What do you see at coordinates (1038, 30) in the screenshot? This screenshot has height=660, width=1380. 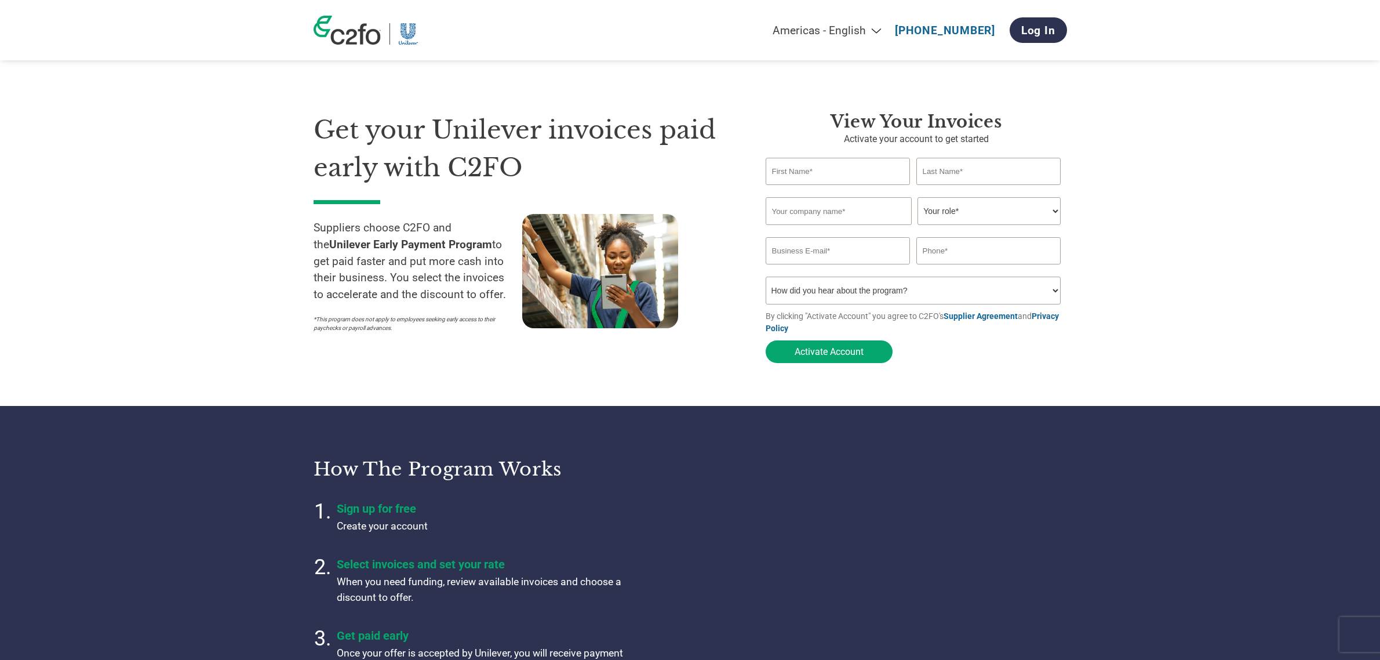 I see `a: Log In` at bounding box center [1038, 30].